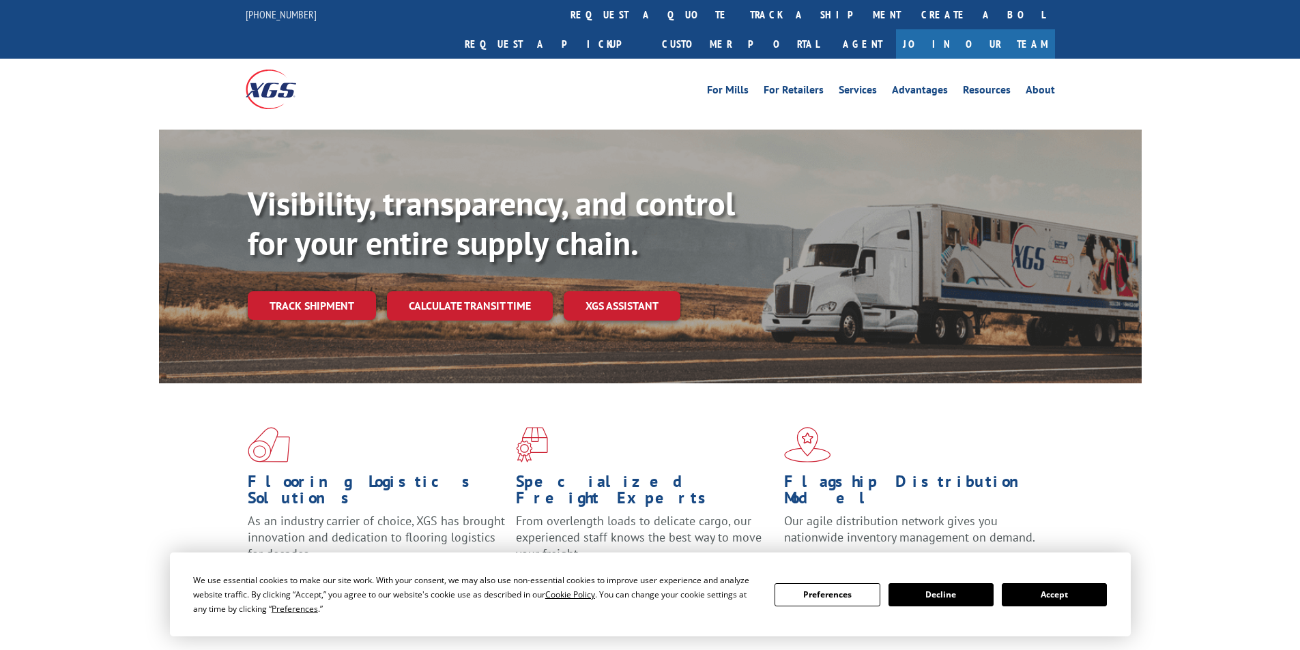  I want to click on a: Track shipment, so click(312, 306).